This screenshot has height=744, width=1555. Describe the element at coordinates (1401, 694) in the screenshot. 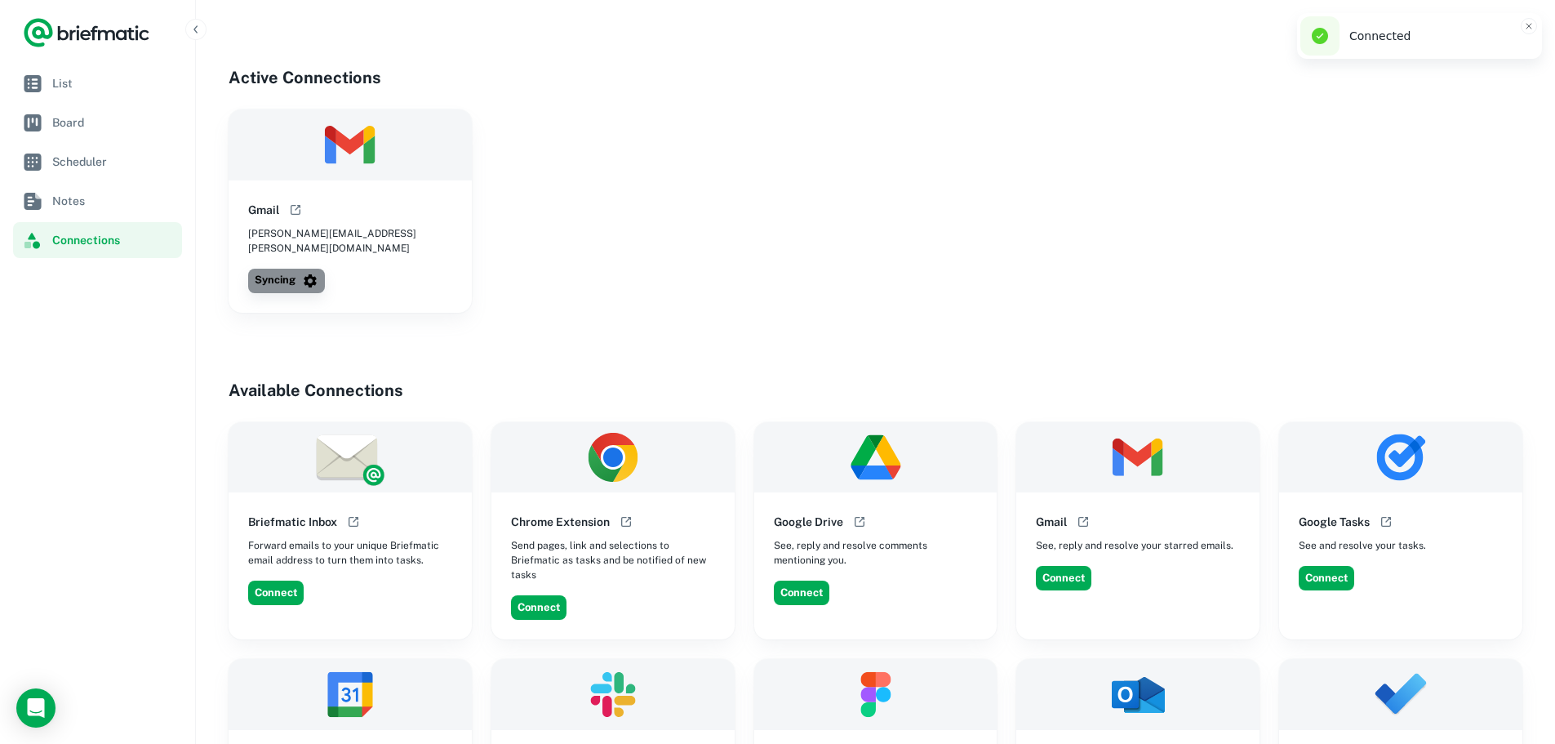

I see `img: MS To Do` at that location.